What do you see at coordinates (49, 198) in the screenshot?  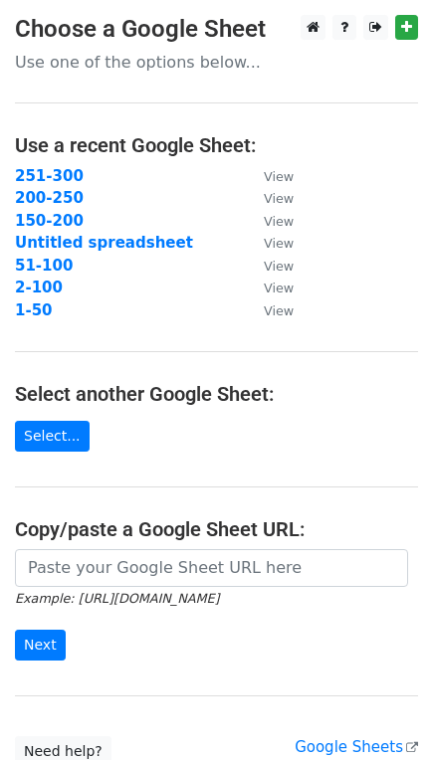 I see `strong: 200-250` at bounding box center [49, 198].